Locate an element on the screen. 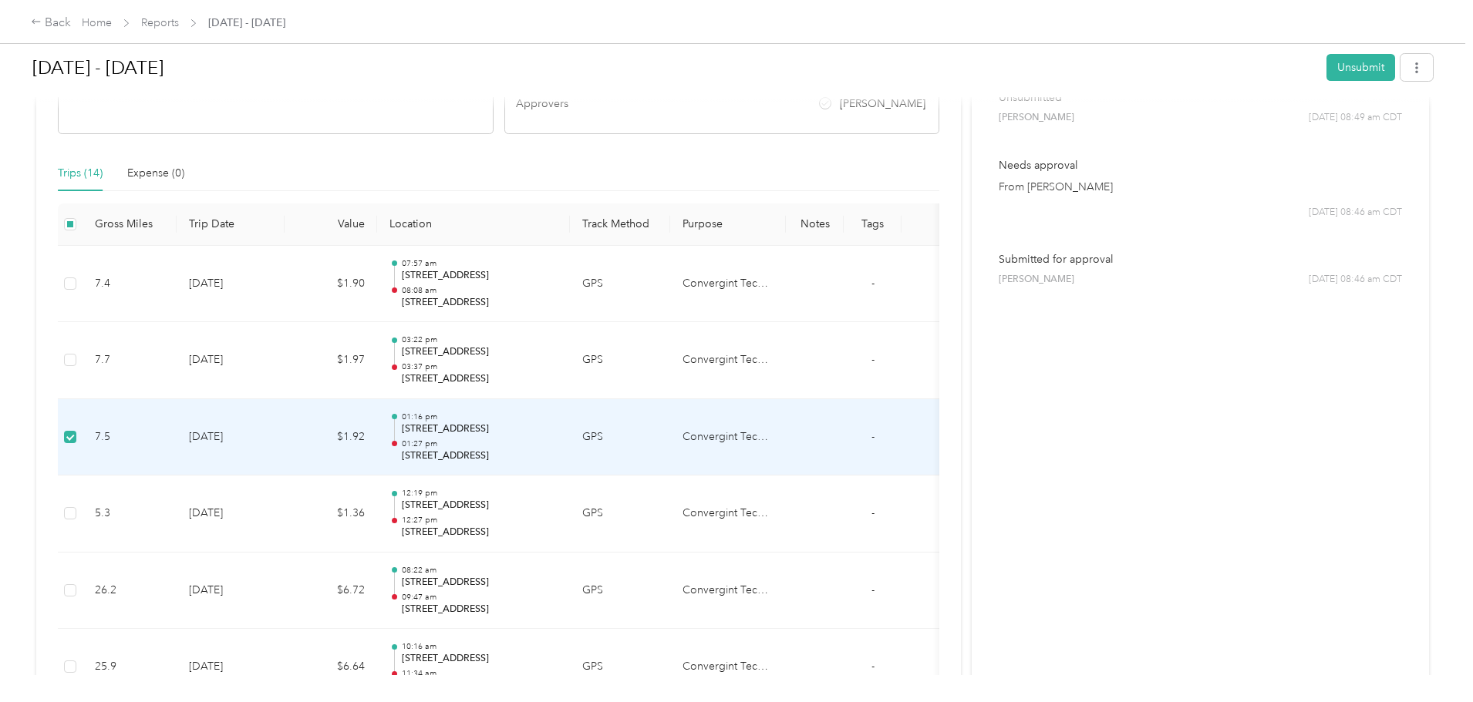  th: Gross Miles is located at coordinates (130, 224).